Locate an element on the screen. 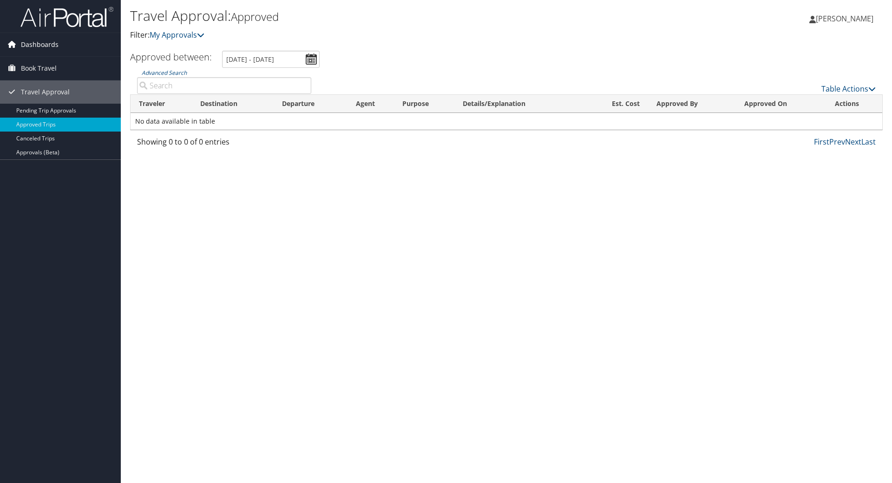 Image resolution: width=892 pixels, height=483 pixels. td: No data available in table is located at coordinates (506, 121).